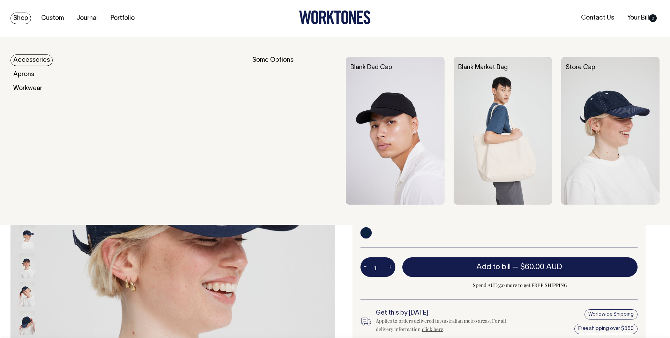 Image resolution: width=670 pixels, height=338 pixels. Describe the element at coordinates (503, 131) in the screenshot. I see `img: Blank Market Bag` at that location.